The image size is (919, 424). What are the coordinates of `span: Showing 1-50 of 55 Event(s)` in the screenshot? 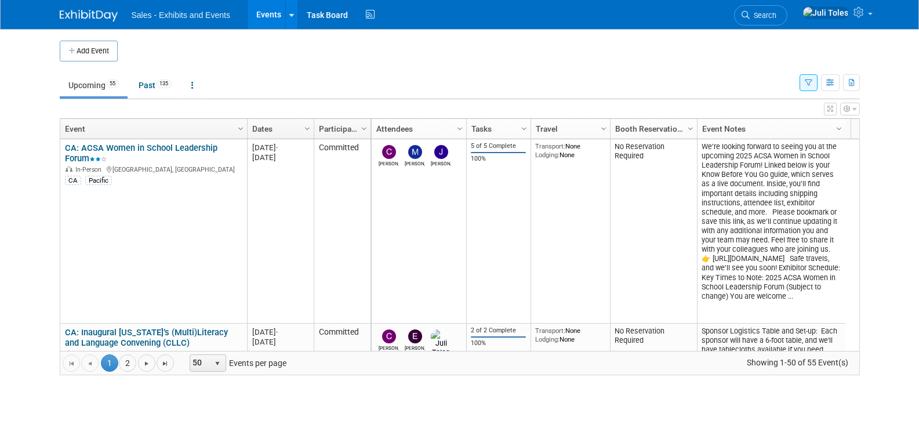 It's located at (798, 363).